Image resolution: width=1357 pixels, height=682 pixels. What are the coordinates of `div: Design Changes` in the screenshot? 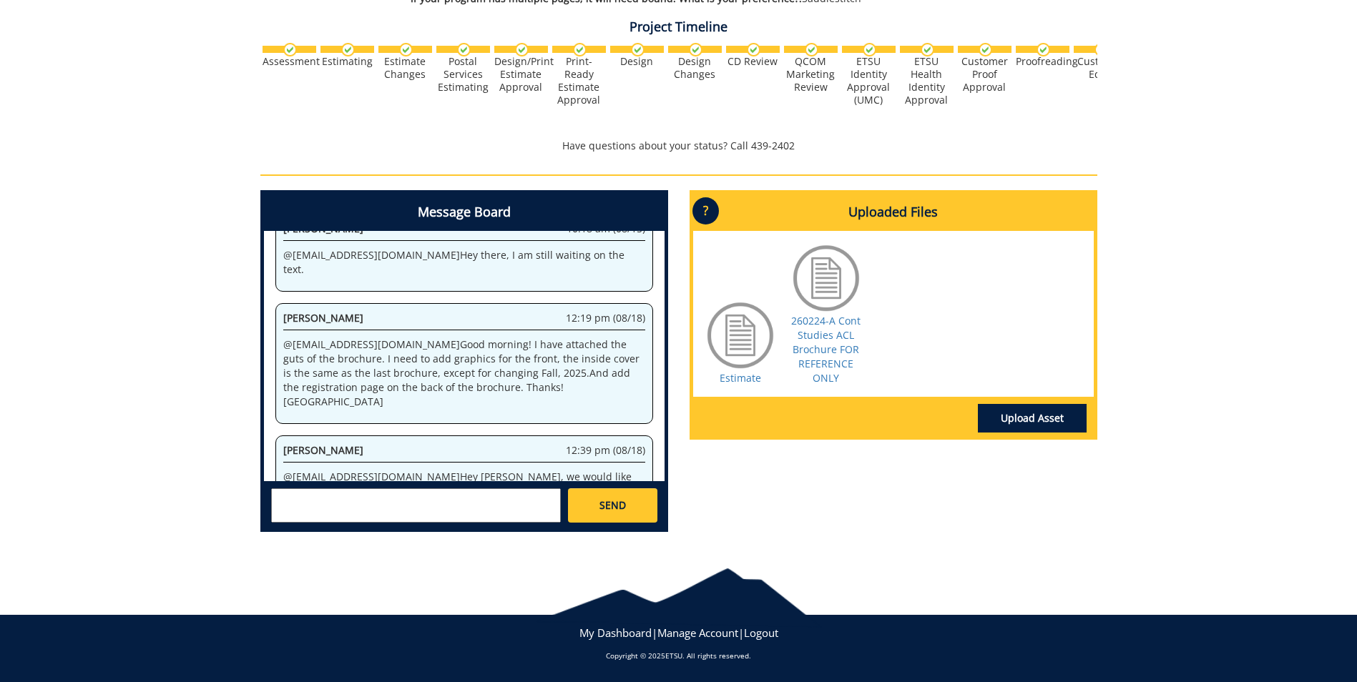 It's located at (694, 68).